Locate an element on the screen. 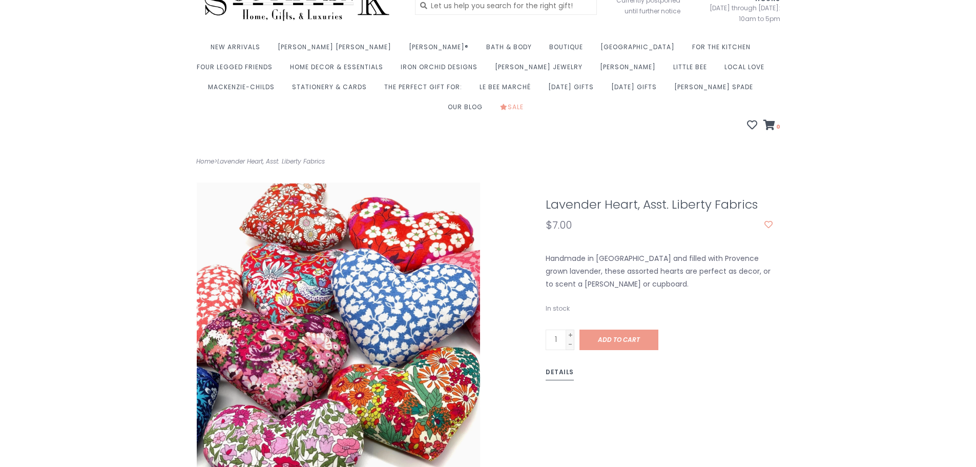 This screenshot has width=976, height=467. a: Stationery & Cards is located at coordinates (332, 90).